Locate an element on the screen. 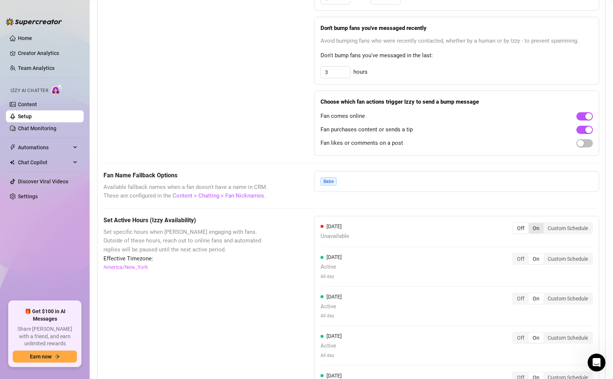 Image resolution: width=613 pixels, height=379 pixels. img: logo-BBDzfeDw.svg is located at coordinates (34, 22).